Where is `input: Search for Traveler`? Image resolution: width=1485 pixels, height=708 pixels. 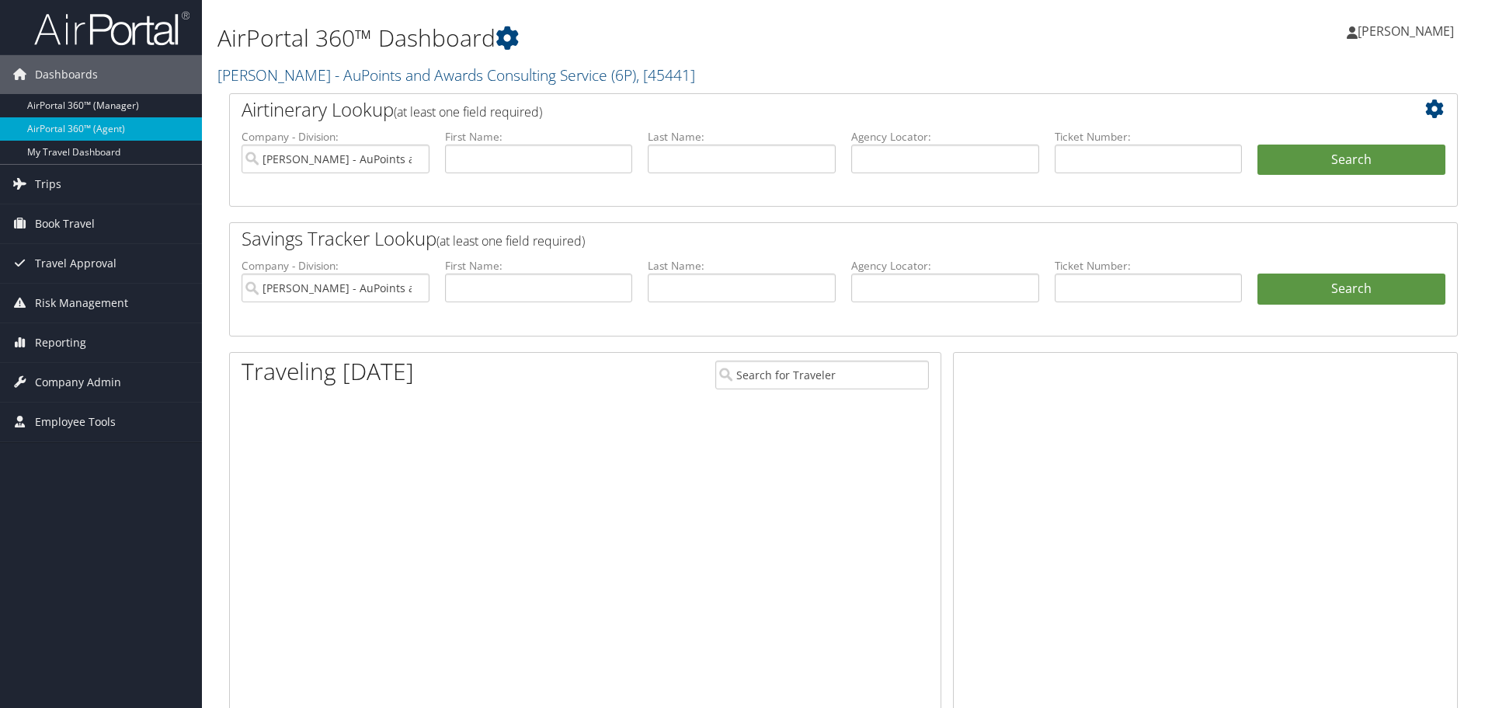 input: Search for Traveler is located at coordinates (822, 374).